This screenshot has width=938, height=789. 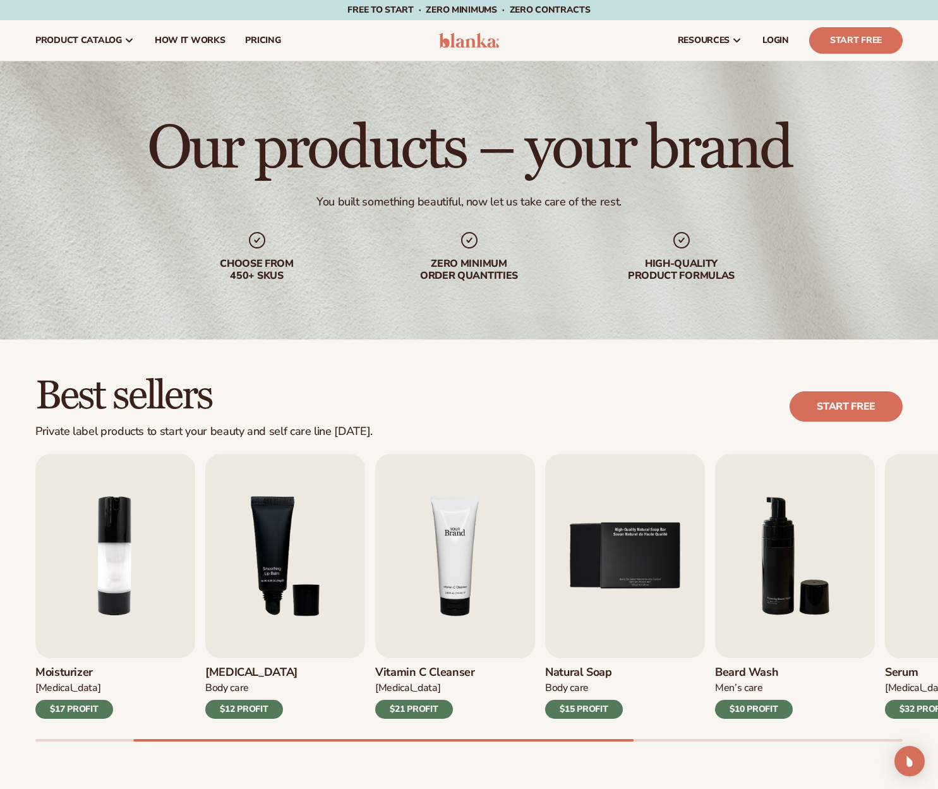 I want to click on span: How It Works, so click(x=190, y=40).